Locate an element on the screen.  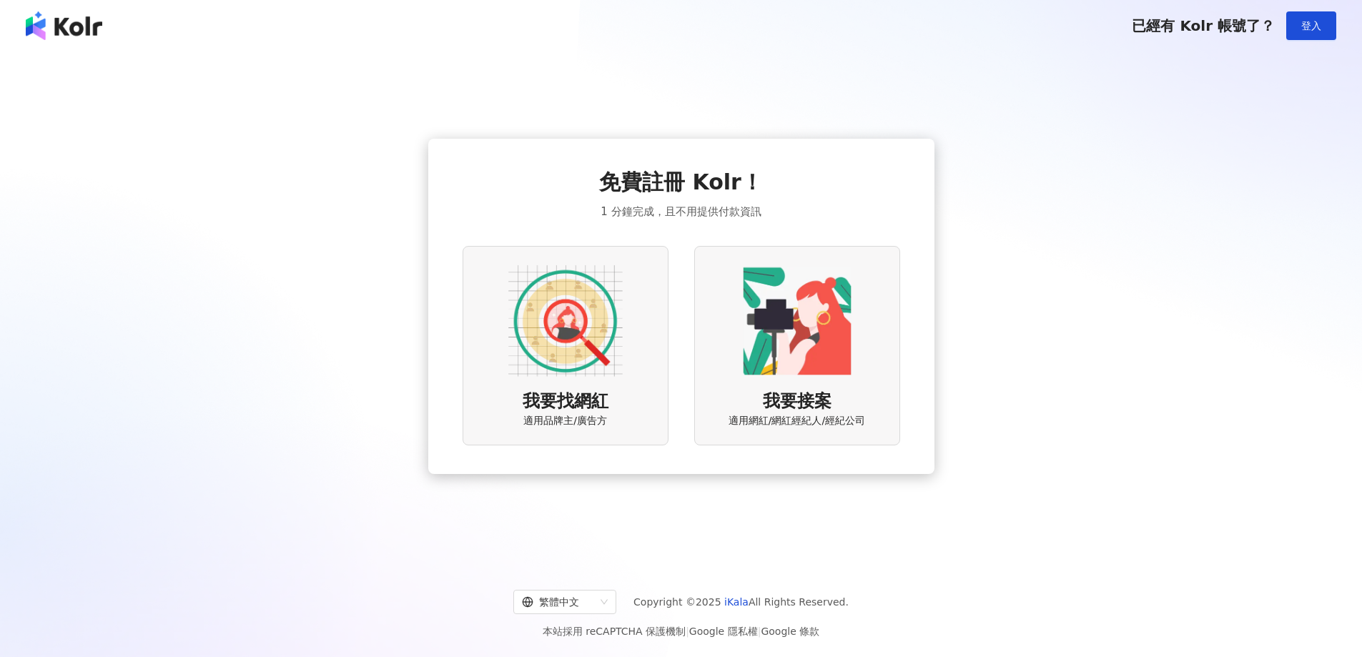
div: 繁體中文 is located at coordinates (558, 602).